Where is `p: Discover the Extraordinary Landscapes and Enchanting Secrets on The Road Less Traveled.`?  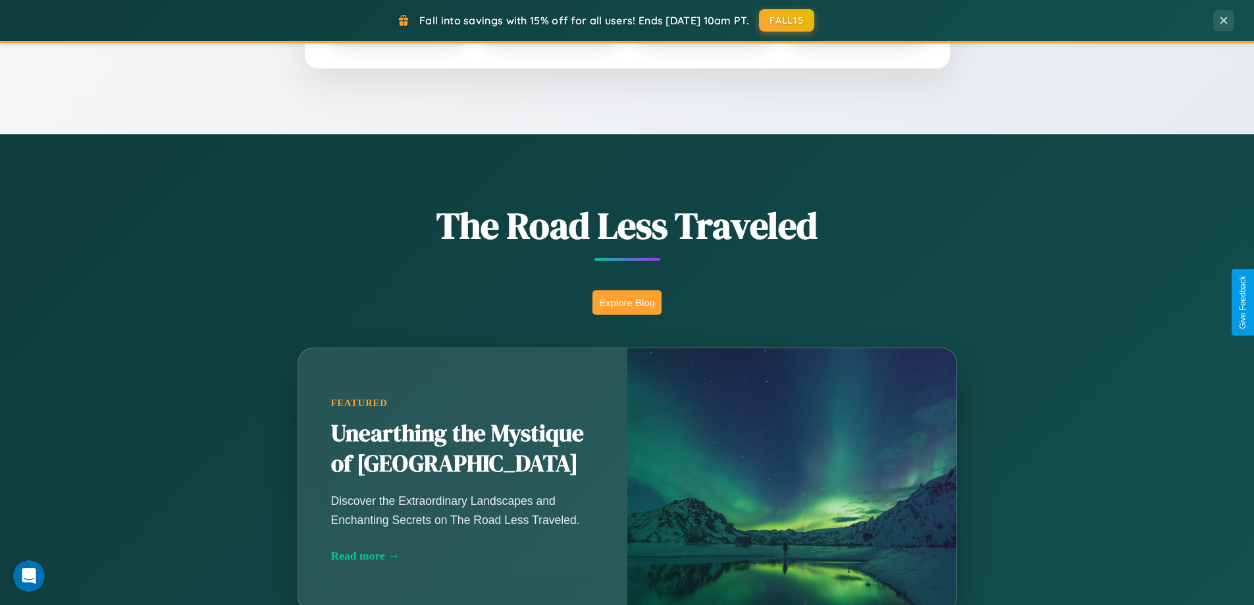
p: Discover the Extraordinary Landscapes and Enchanting Secrets on The Road Less Traveled. is located at coordinates (463, 510).